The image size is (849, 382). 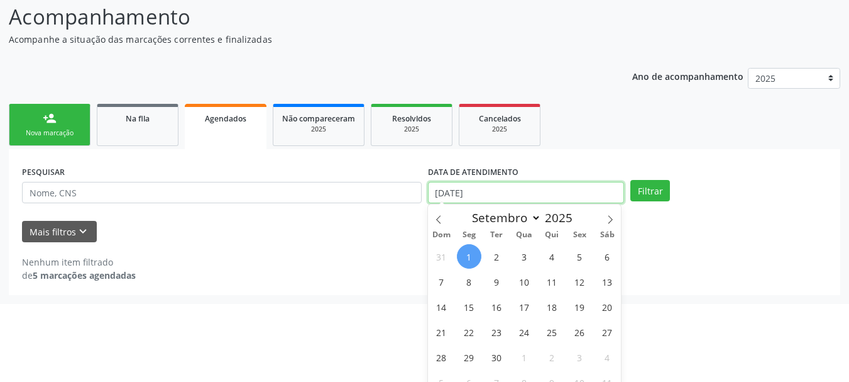 I want to click on span: Outubro 3, 2025, so click(x=580, y=356).